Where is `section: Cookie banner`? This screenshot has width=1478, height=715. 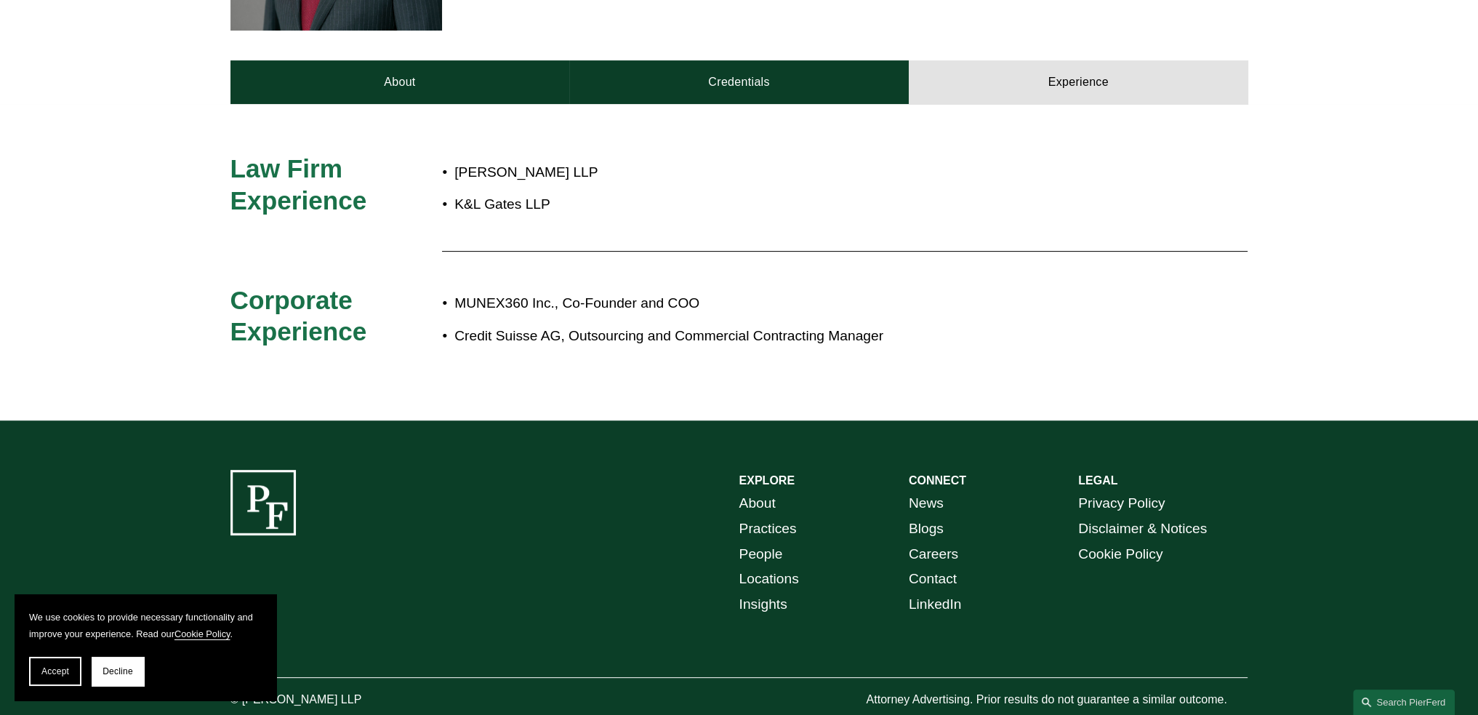
section: Cookie banner is located at coordinates (145, 647).